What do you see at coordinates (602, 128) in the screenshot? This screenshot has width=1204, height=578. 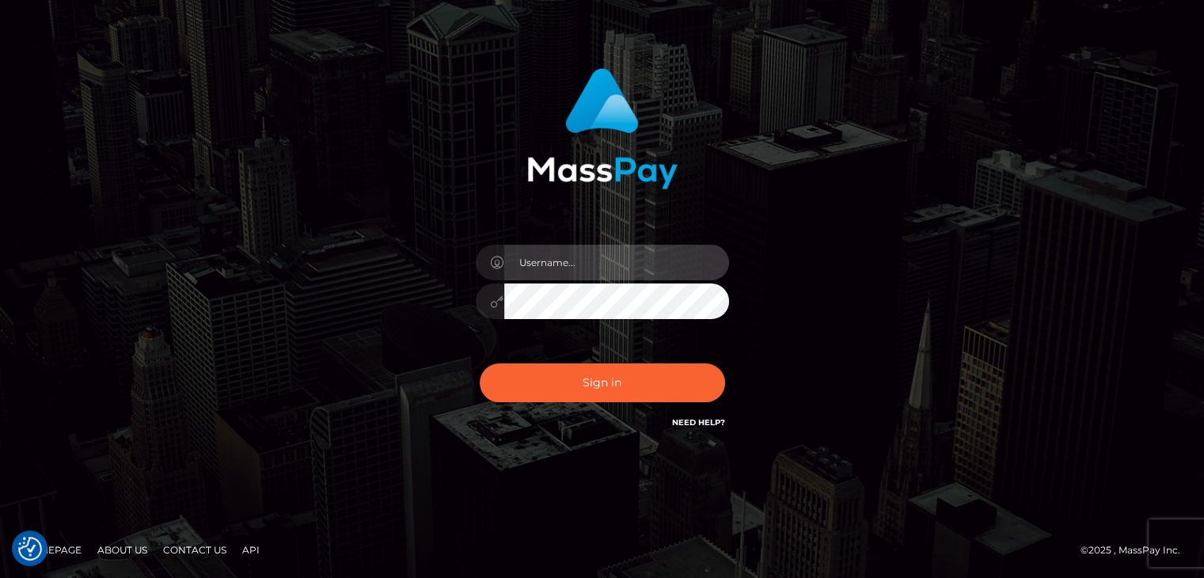 I see `img: MassPay Login` at bounding box center [602, 128].